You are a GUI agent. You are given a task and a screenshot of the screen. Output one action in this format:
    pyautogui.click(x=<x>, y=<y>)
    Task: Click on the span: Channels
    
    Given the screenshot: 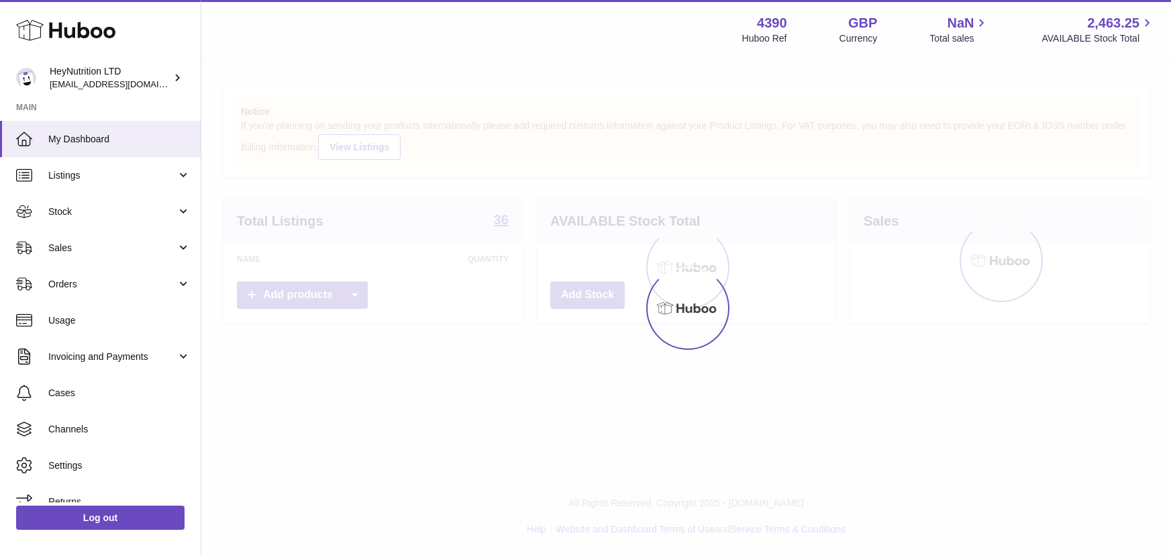 What is the action you would take?
    pyautogui.click(x=119, y=429)
    